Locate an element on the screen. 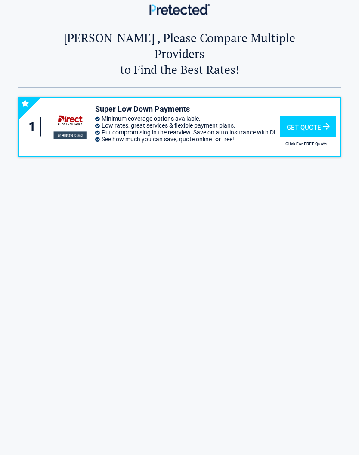 This screenshot has width=359, height=455. li: See how much you can save, quote online for free! is located at coordinates (187, 139).